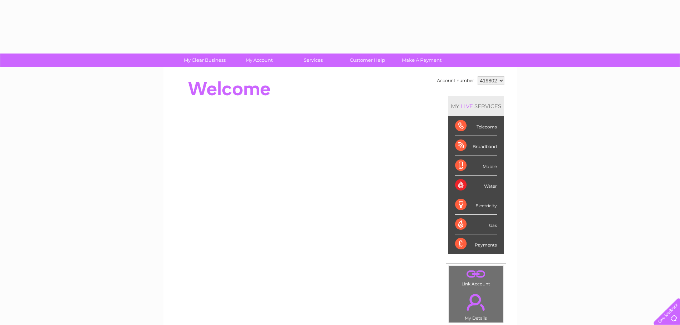 This screenshot has height=325, width=680. I want to click on td: My Details, so click(476, 305).